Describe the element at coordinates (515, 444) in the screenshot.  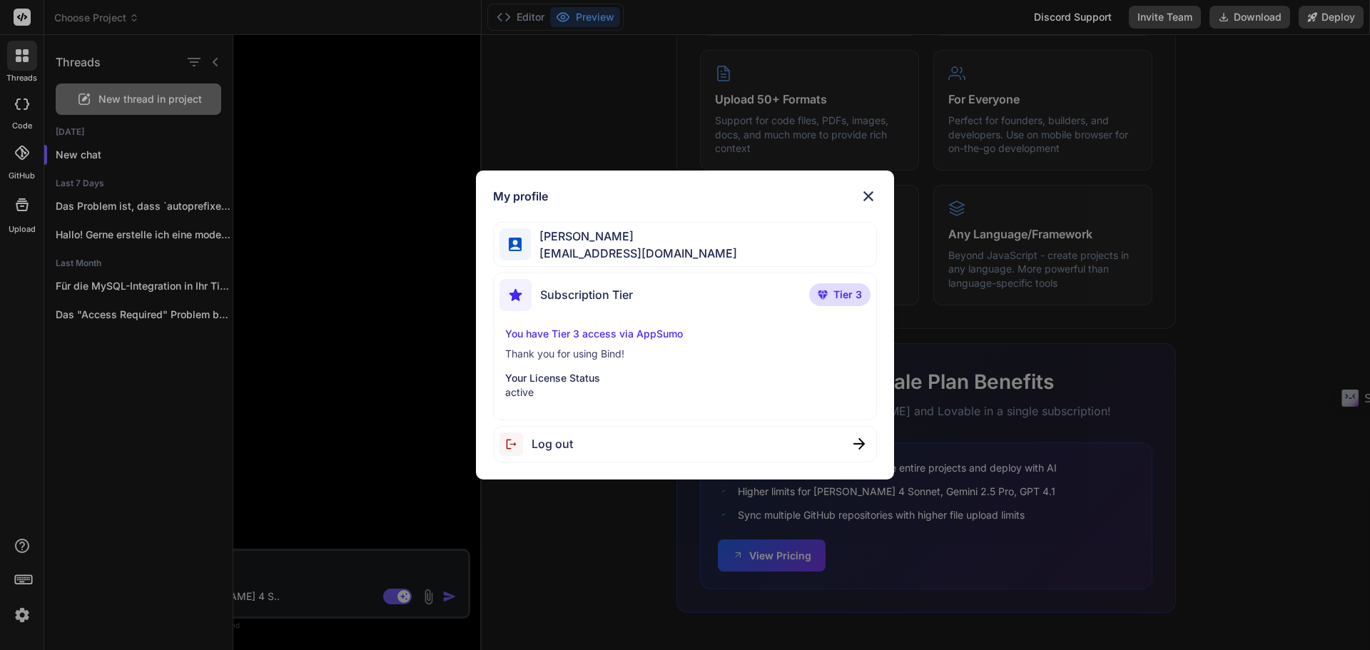
I see `img: logout` at that location.